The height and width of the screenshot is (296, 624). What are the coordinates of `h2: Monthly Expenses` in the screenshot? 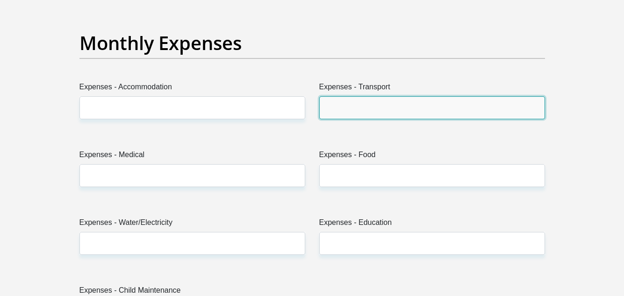 It's located at (312, 43).